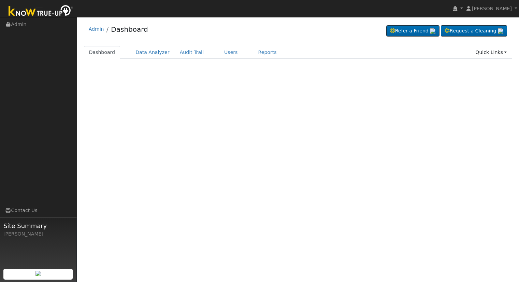 The height and width of the screenshot is (282, 519). What do you see at coordinates (153, 52) in the screenshot?
I see `a: Data Analyzer` at bounding box center [153, 52].